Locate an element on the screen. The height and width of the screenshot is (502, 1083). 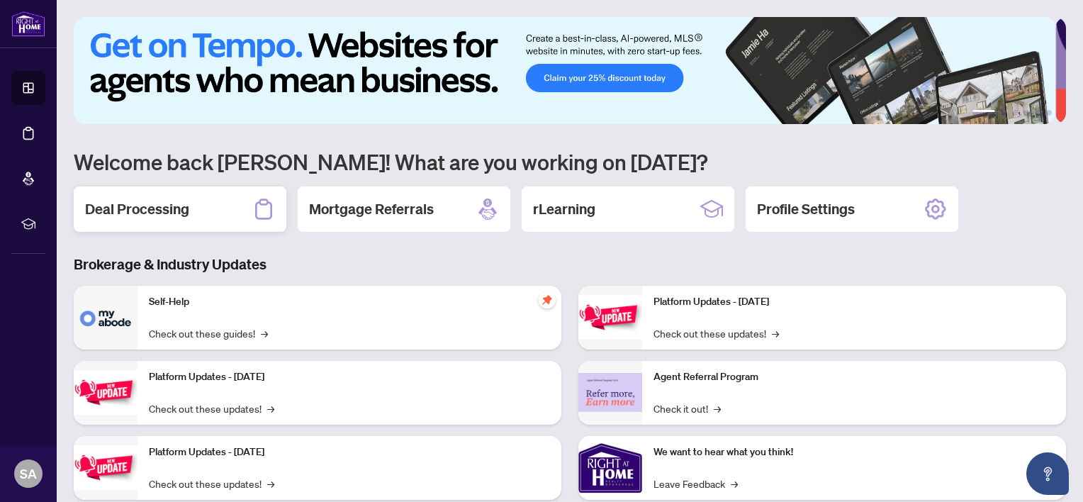
img: Agent Referral Program is located at coordinates (610, 392).